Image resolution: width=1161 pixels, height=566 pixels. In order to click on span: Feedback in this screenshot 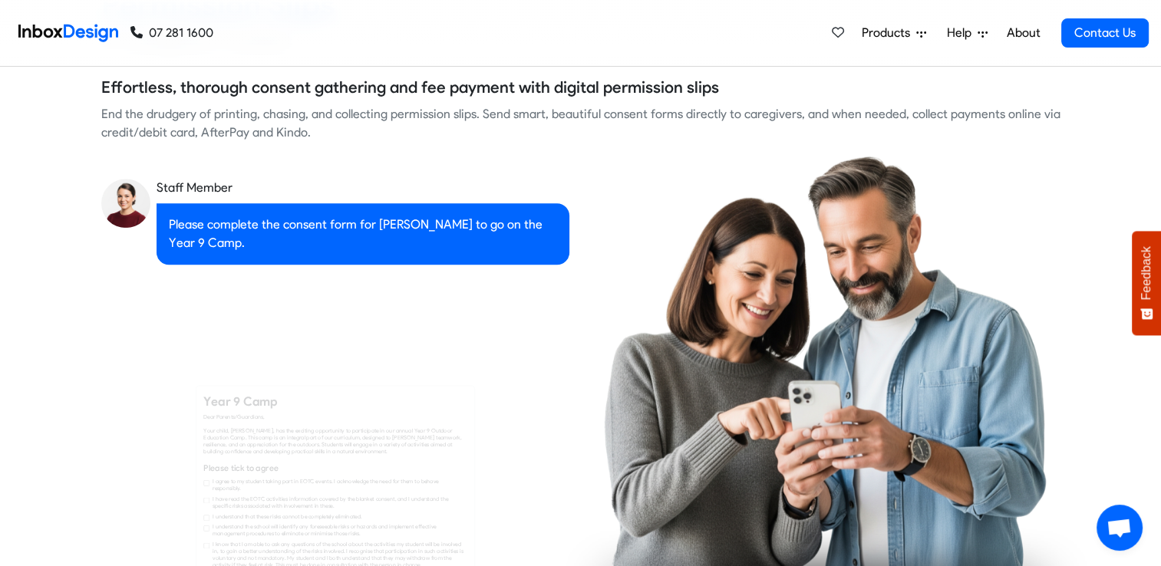, I will do `click(1146, 273)`.